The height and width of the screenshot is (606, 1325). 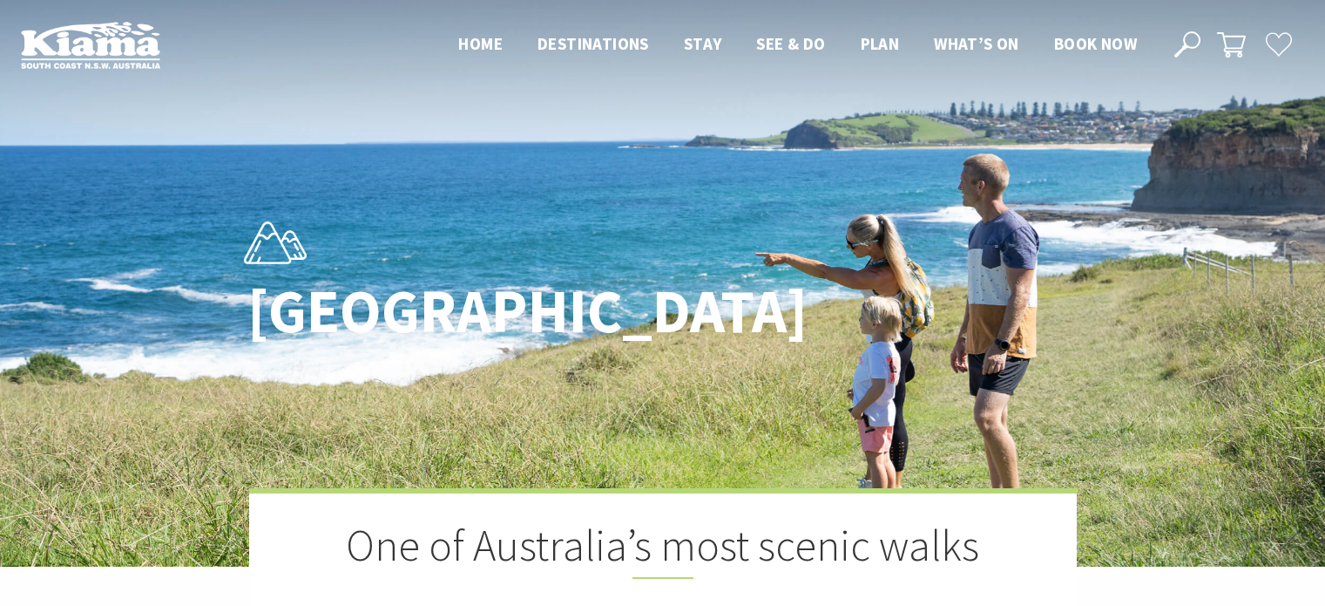 I want to click on nav: Main Menu, so click(x=797, y=44).